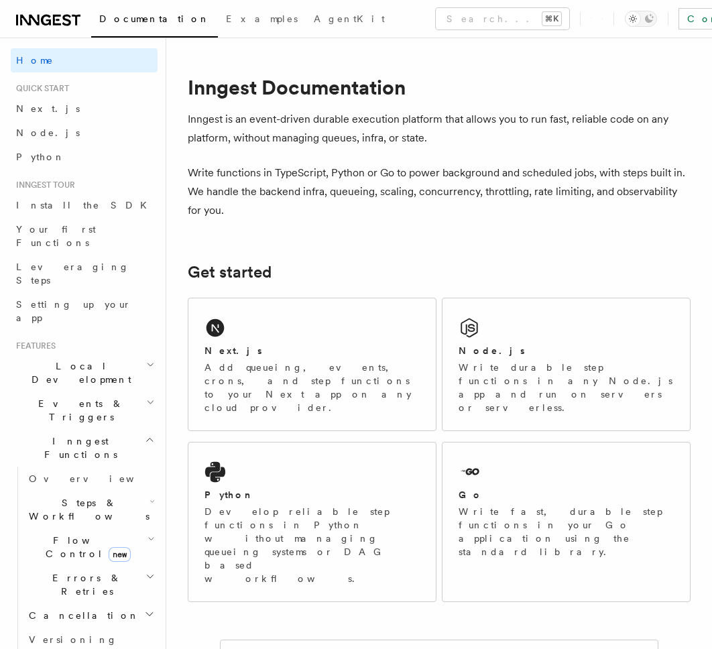 The width and height of the screenshot is (712, 649). I want to click on button: Cancellation, so click(90, 615).